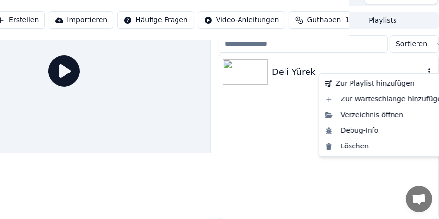 The height and width of the screenshot is (219, 439). I want to click on div: Chat öffnen, so click(419, 199).